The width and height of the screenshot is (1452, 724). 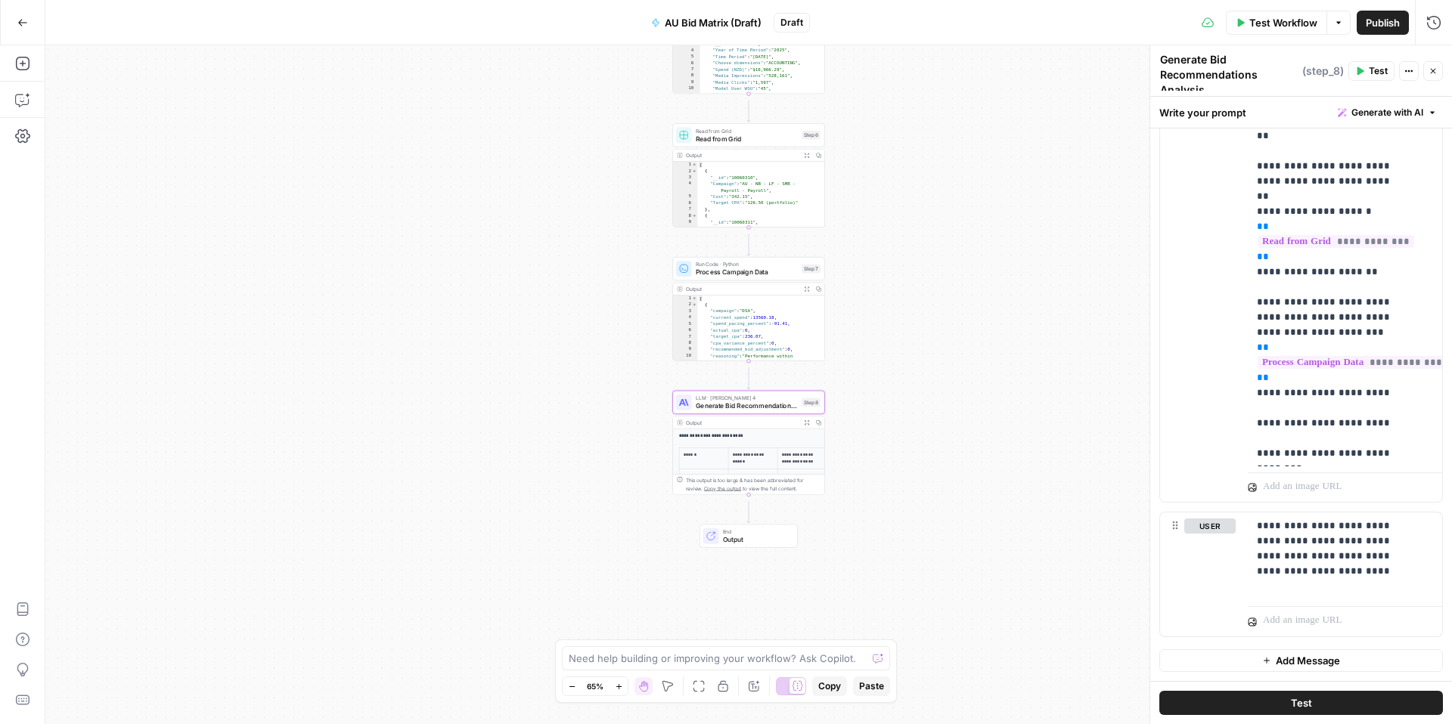 What do you see at coordinates (746, 405) in the screenshot?
I see `span: Generate Bid Recommendations Analysis` at bounding box center [746, 405].